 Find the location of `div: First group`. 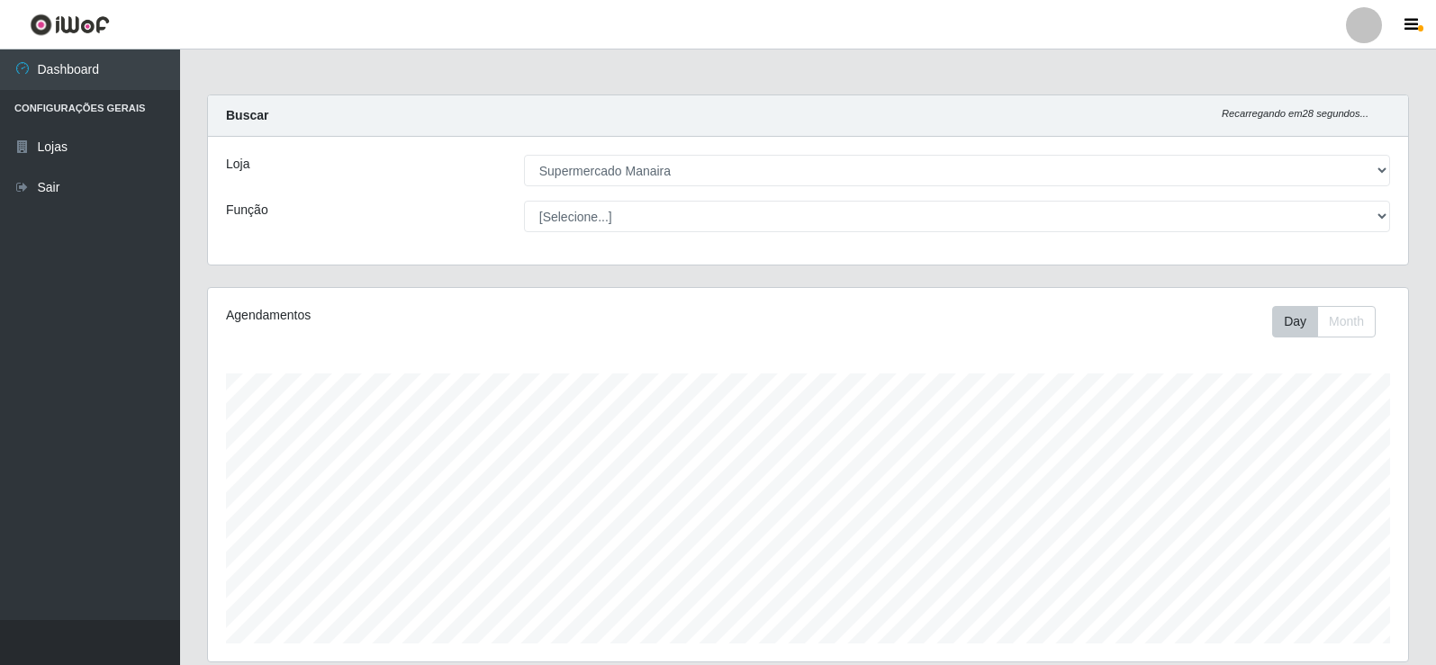

div: First group is located at coordinates (1323, 321).